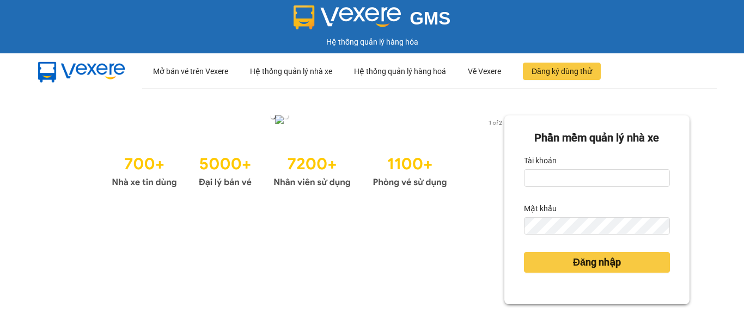 This screenshot has height=326, width=744. What do you see at coordinates (494, 122) in the screenshot?
I see `p: 1 of 2` at bounding box center [494, 122].